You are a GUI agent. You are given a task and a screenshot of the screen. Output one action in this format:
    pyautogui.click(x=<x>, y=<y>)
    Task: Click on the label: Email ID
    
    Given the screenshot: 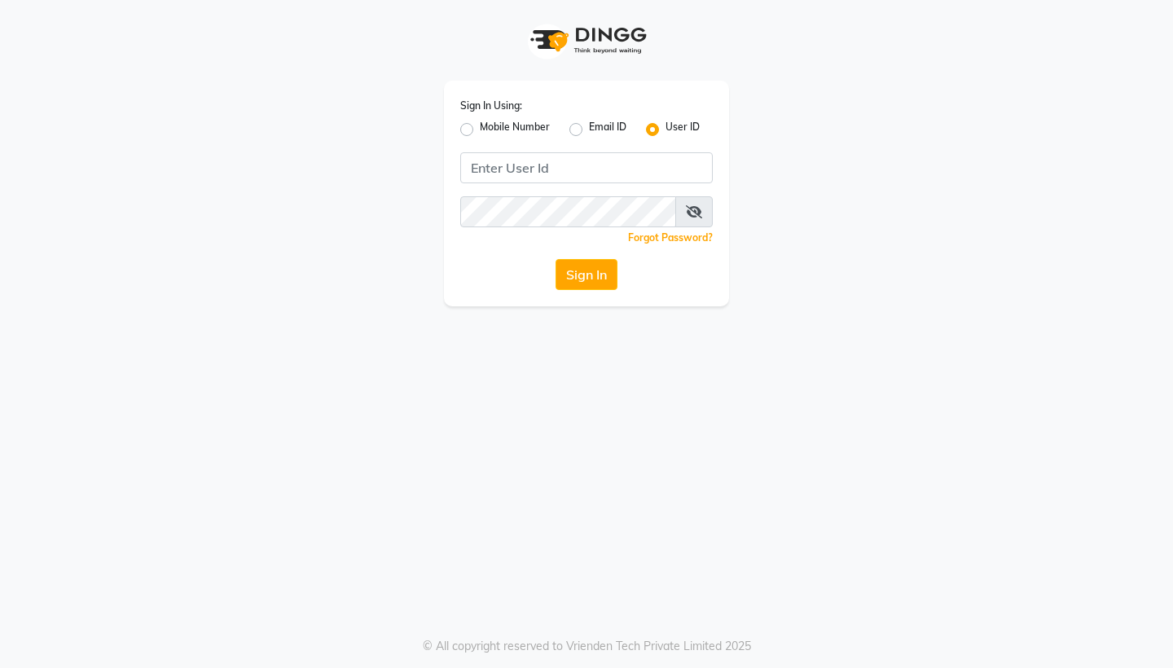 What is the action you would take?
    pyautogui.click(x=607, y=129)
    